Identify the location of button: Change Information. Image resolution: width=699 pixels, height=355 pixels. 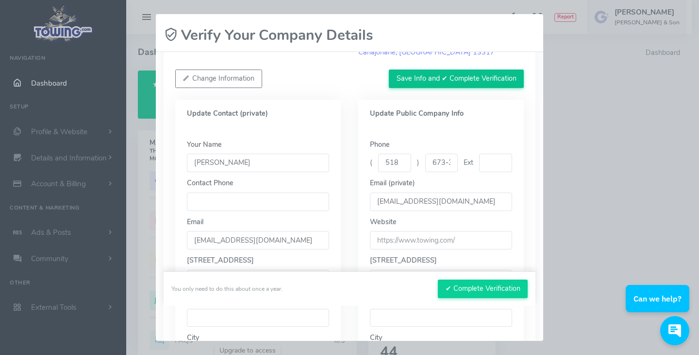
(219, 79).